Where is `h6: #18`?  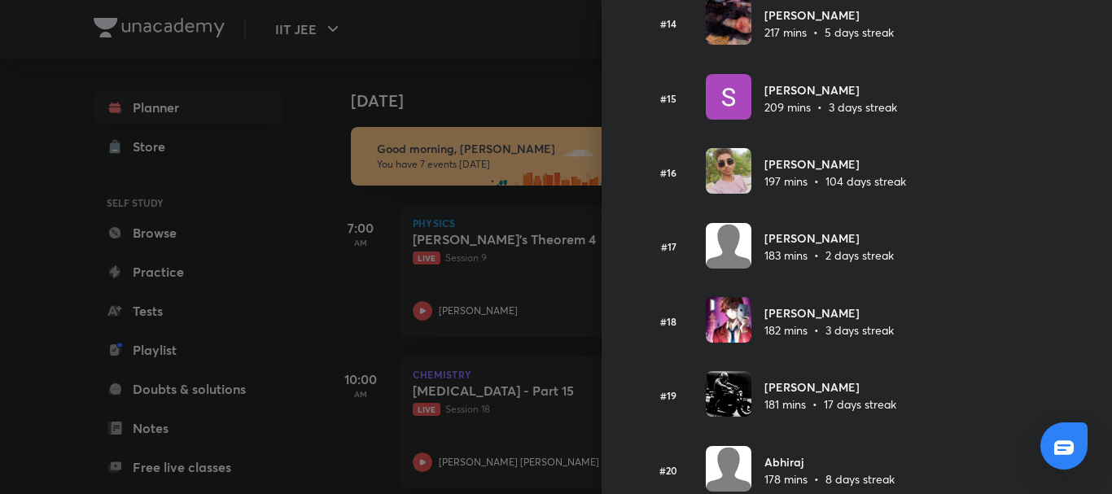 h6: #18 is located at coordinates (668, 322).